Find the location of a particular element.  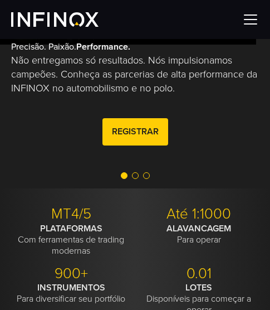

p: Para operar is located at coordinates (199, 234).